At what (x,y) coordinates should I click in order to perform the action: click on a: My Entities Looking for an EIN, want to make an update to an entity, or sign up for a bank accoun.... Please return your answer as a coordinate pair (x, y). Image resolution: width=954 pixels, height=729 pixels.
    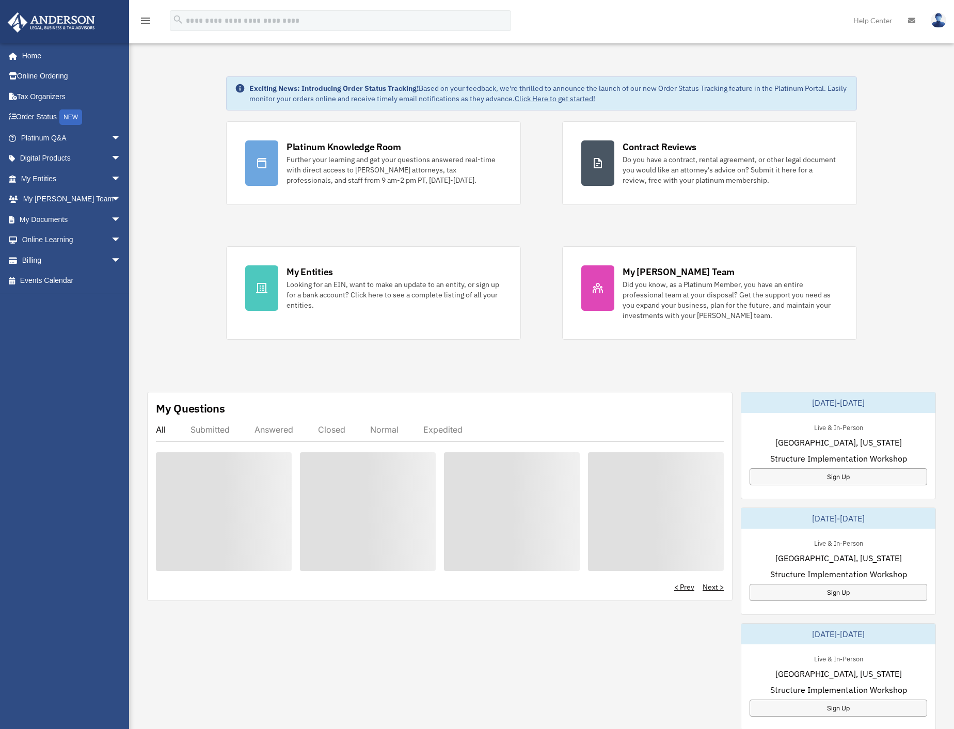
    Looking at the image, I should click on (373, 293).